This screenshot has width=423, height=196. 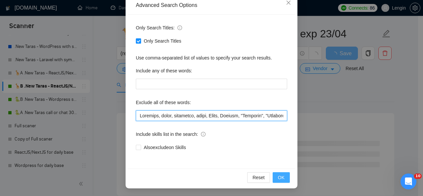 What do you see at coordinates (165, 147) in the screenshot?
I see `span: Also exclude on Skills` at bounding box center [165, 147].